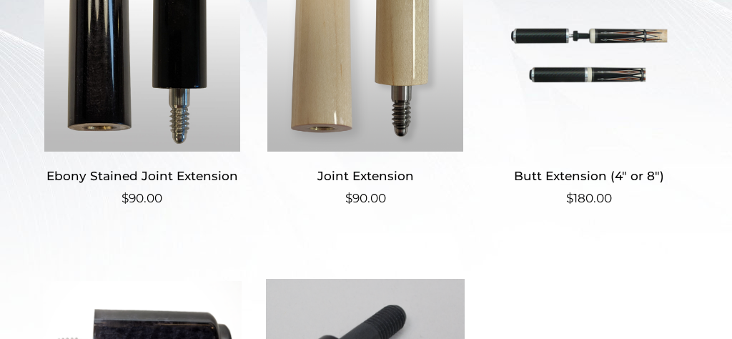 The width and height of the screenshot is (732, 339). I want to click on h2: Butt Extension (4″ or 8″), so click(589, 176).